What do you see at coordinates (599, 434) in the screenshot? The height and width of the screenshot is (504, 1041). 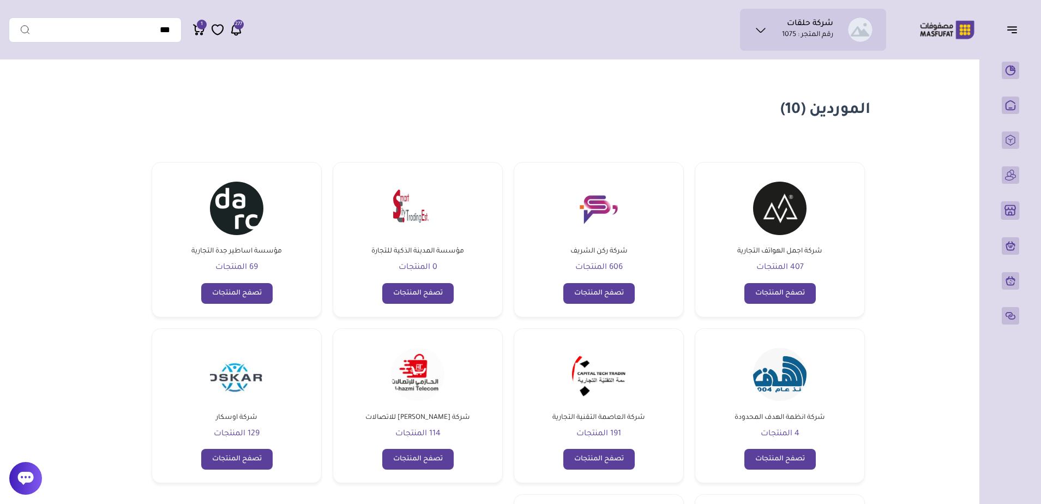 I see `span: 191 المنتجات` at bounding box center [599, 434].